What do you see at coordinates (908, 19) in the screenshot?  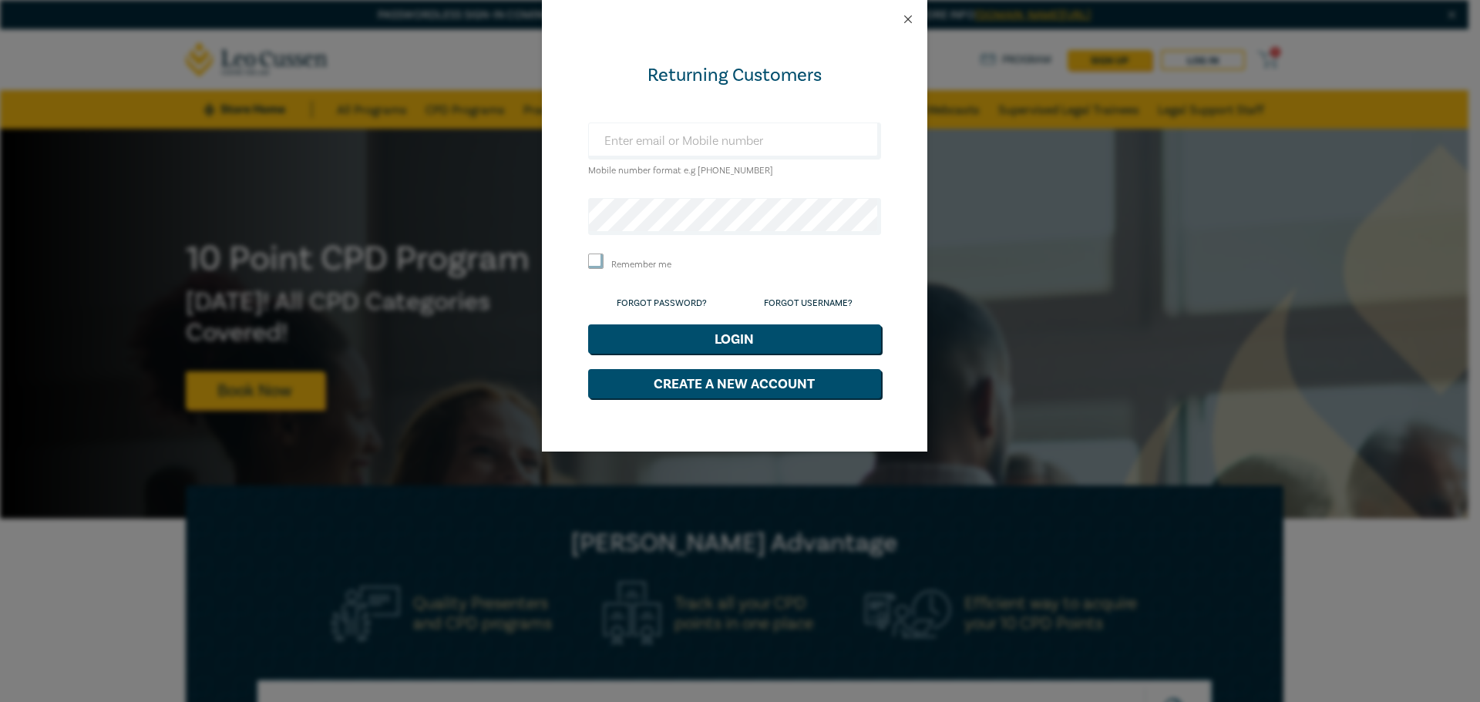 I see `button: Close` at bounding box center [908, 19].